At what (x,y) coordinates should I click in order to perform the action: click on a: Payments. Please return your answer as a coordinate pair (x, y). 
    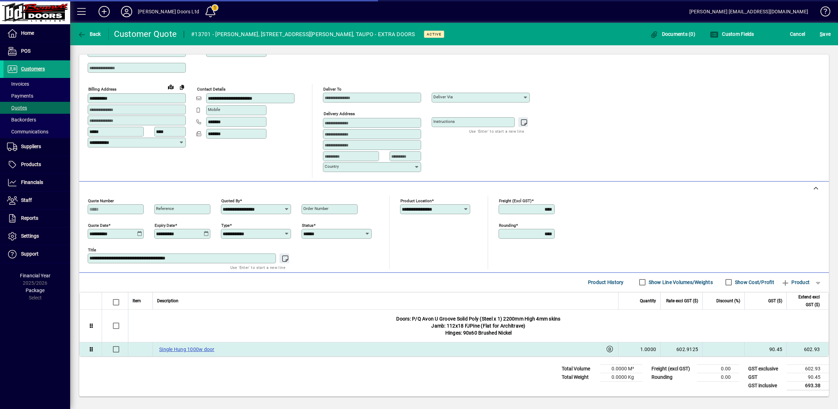
    Looking at the image, I should click on (37, 96).